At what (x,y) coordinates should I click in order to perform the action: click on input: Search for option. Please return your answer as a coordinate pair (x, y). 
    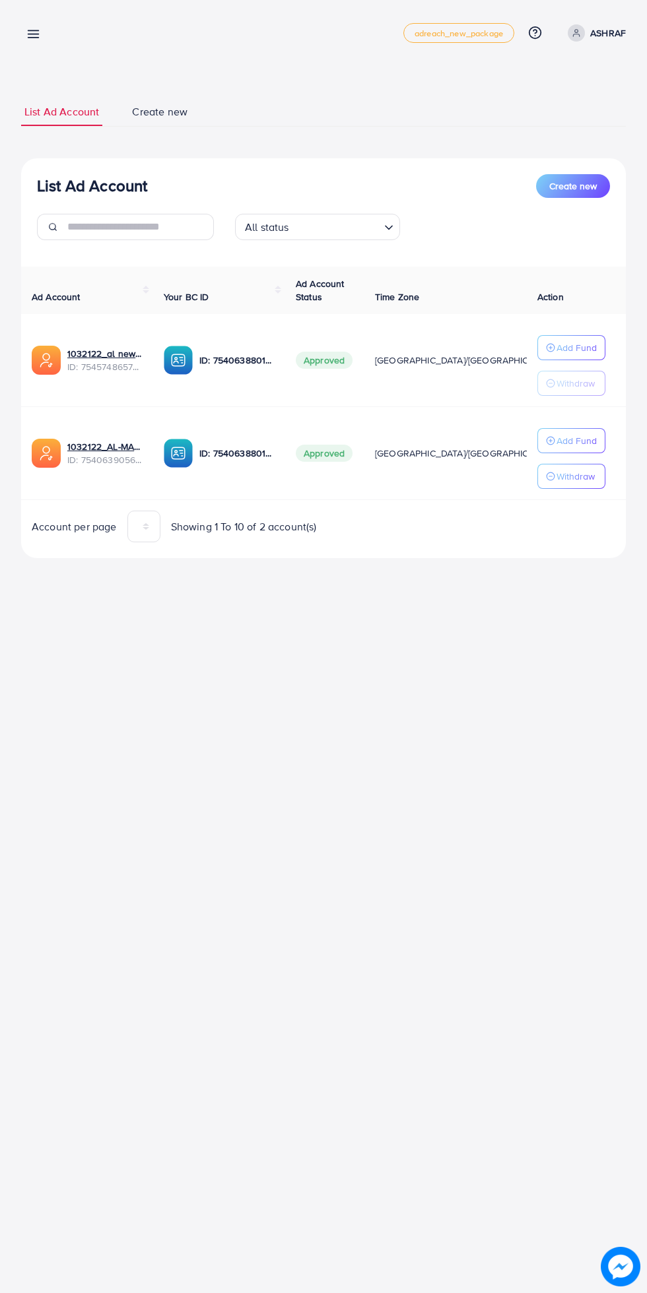
    Looking at the image, I should click on (336, 226).